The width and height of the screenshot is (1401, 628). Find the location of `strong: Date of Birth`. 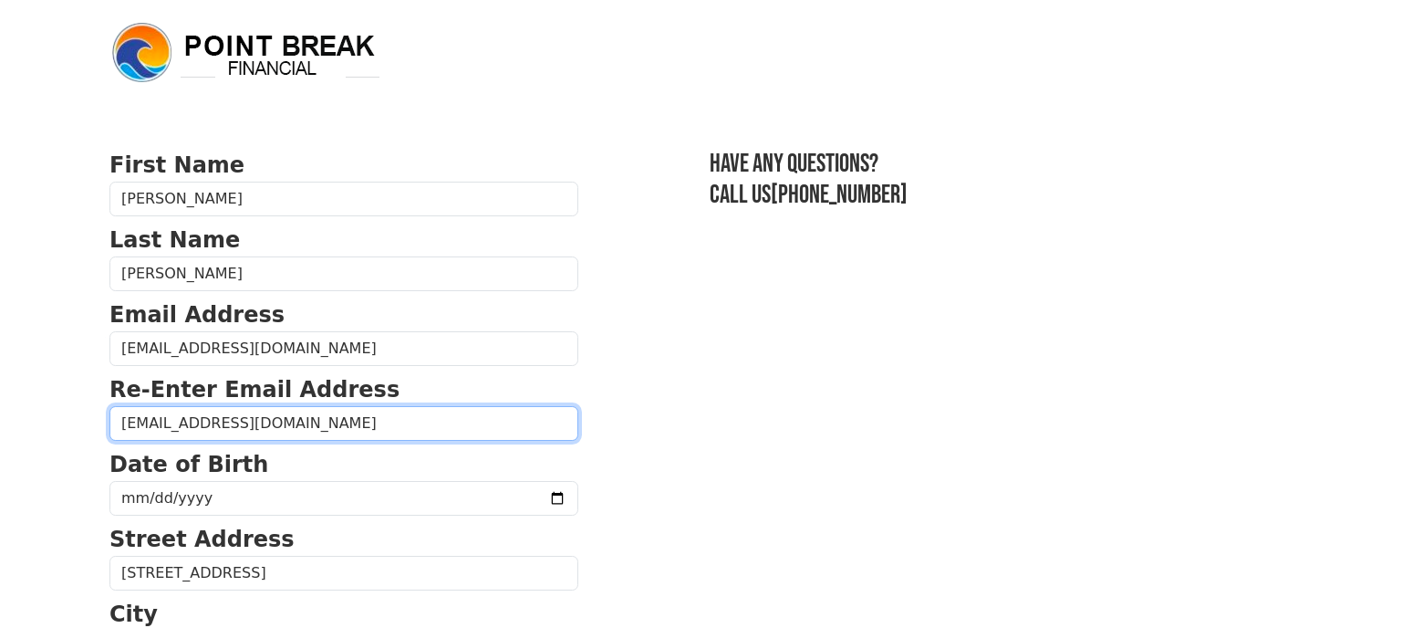

strong: Date of Birth is located at coordinates (189, 464).